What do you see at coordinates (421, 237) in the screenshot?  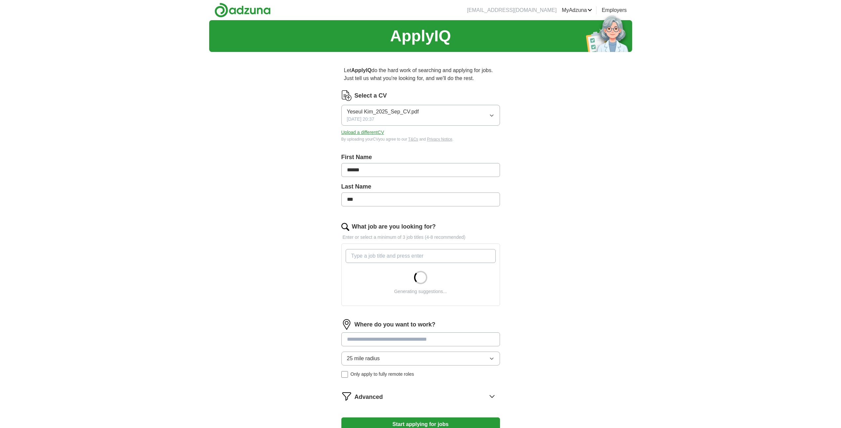 I see `p: Enter or select a minimum of 3 job titles (4-8 recommended)` at bounding box center [421, 237].